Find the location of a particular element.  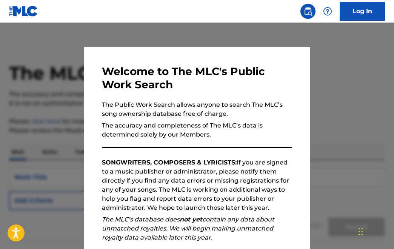

em: The MLC’s database does contain any data about unmatched royalties. We will begin making unmatche... is located at coordinates (188, 228).